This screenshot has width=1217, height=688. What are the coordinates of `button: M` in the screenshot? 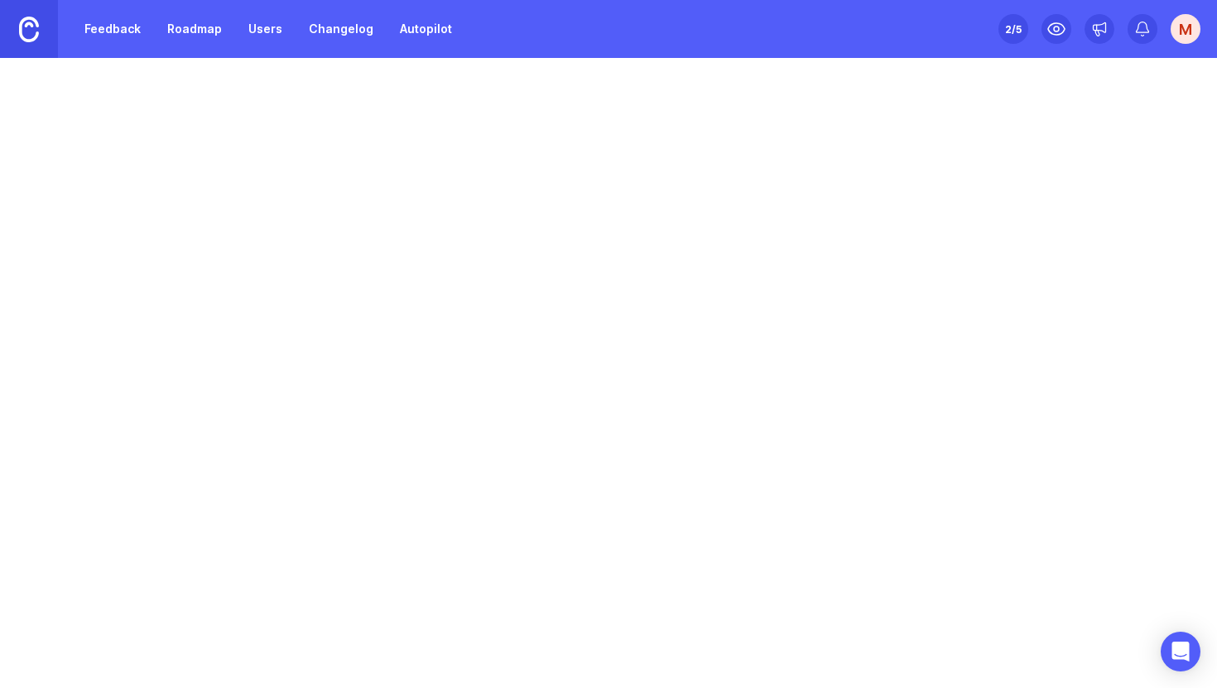 It's located at (1186, 29).